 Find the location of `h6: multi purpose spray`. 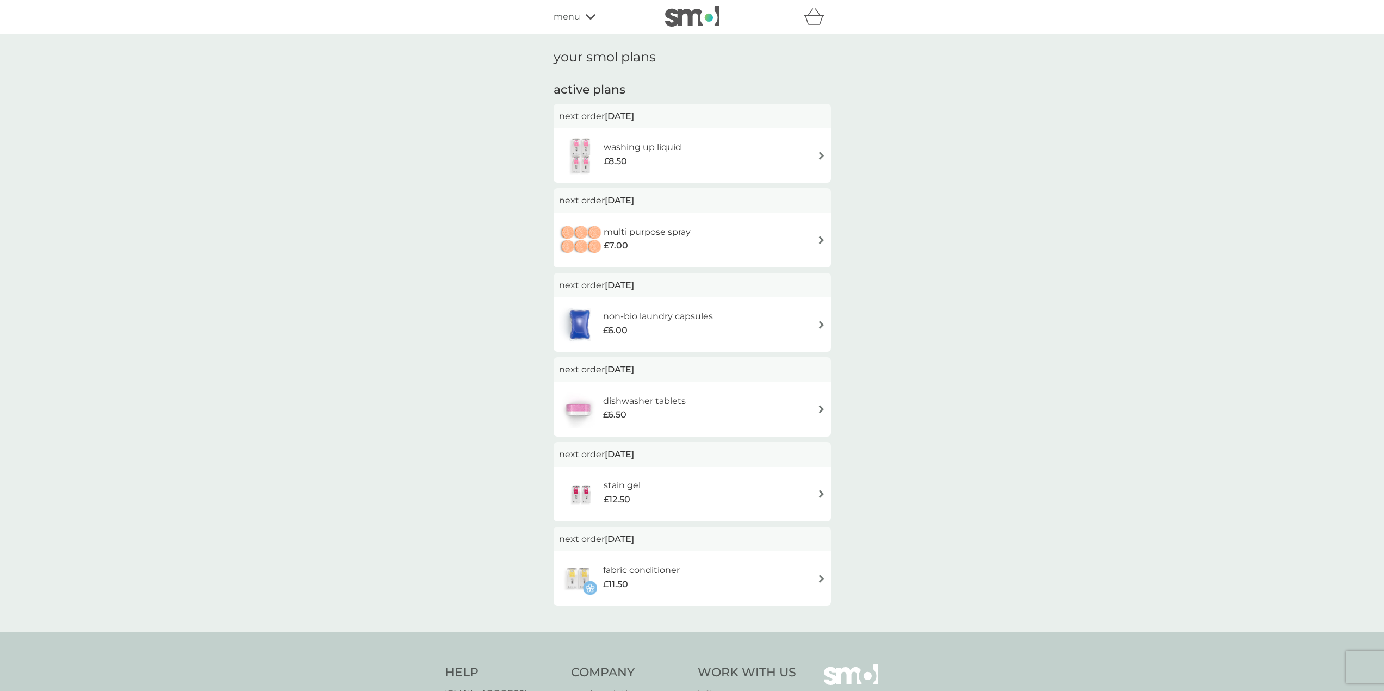

h6: multi purpose spray is located at coordinates (647, 232).